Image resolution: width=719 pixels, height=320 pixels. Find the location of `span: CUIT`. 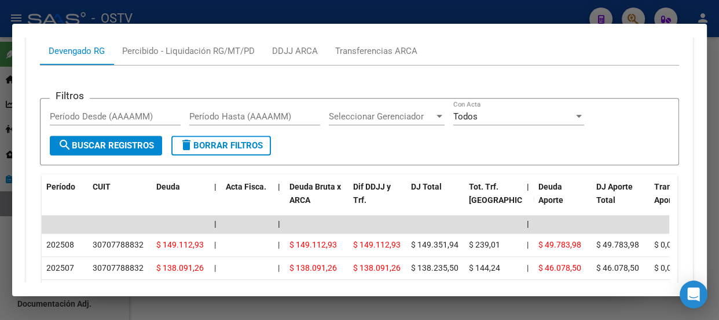

span: CUIT is located at coordinates (101, 186).